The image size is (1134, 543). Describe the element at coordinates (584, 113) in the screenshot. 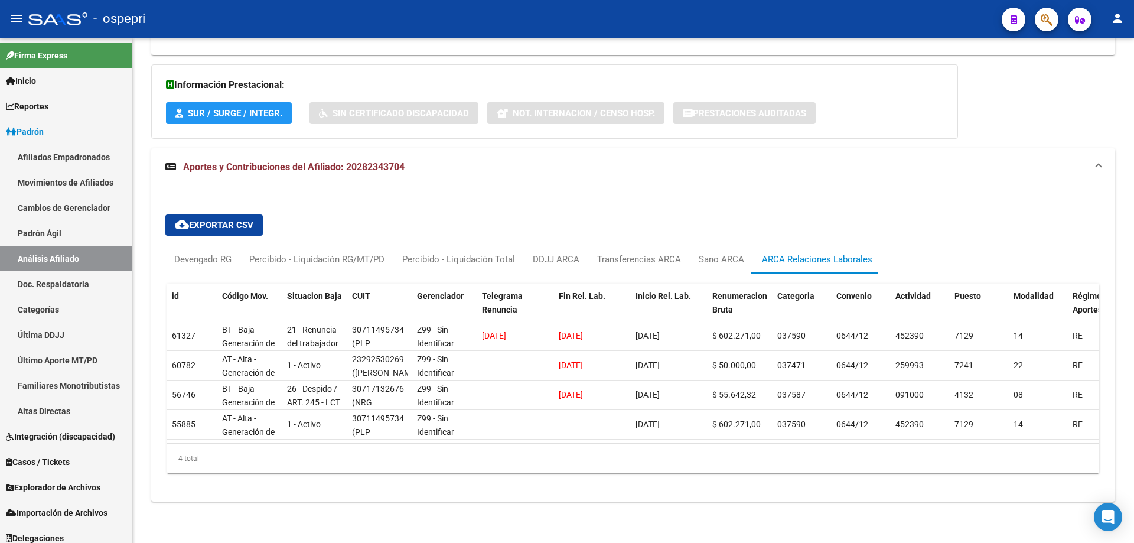

I see `span: Not. Internacion / Censo Hosp.` at that location.